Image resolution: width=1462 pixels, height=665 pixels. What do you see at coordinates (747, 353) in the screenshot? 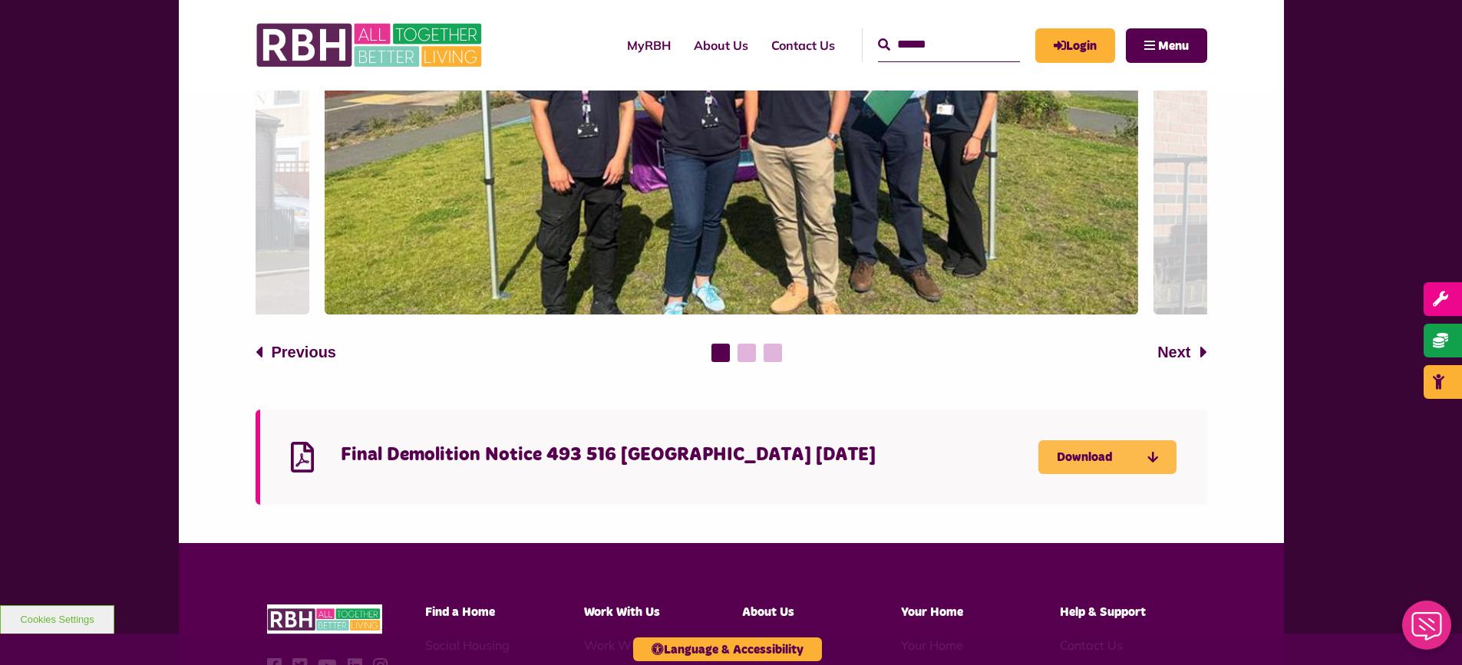
I see `button: 2 of 3` at bounding box center [747, 353].